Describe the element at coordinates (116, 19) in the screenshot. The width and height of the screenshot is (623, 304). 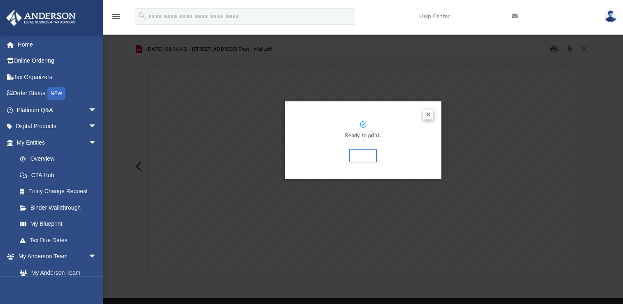
I see `a: menu` at that location.